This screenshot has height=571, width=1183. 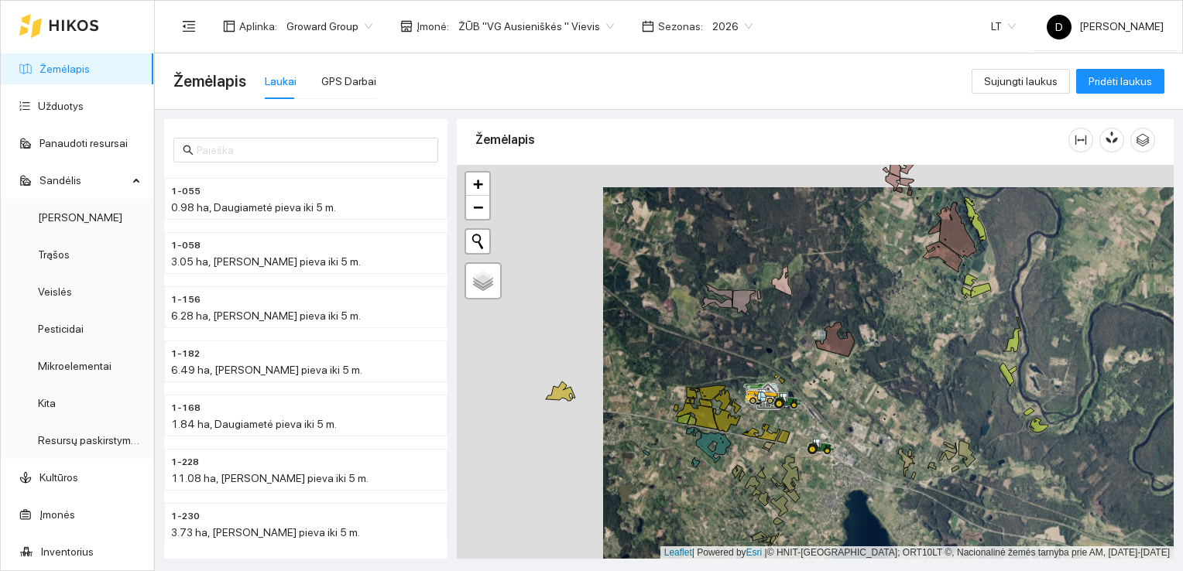 What do you see at coordinates (648, 26) in the screenshot?
I see `span: calendar` at bounding box center [648, 26].